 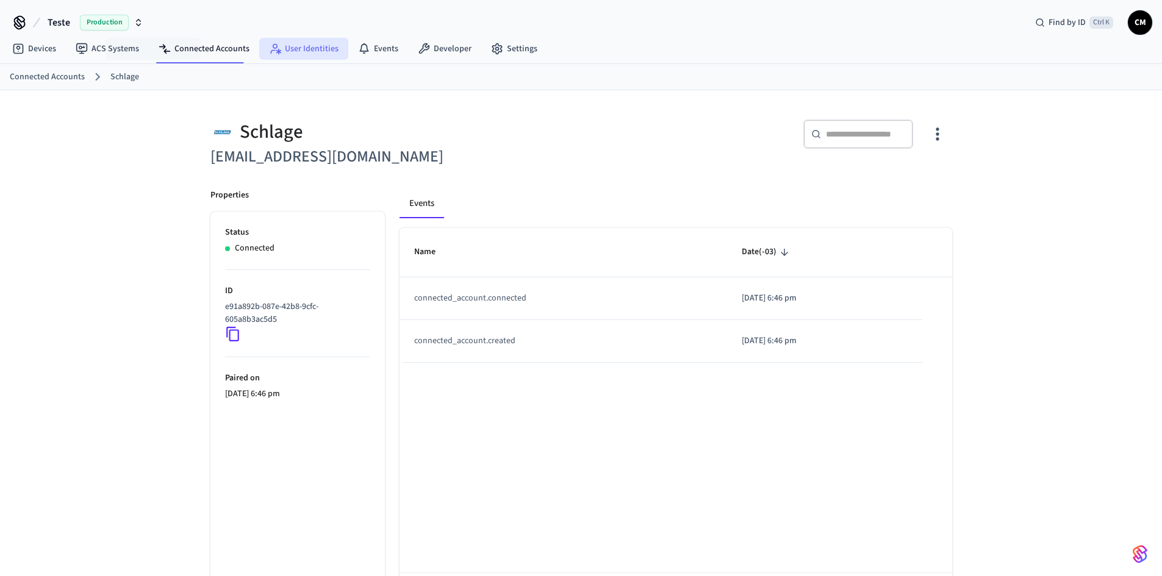 What do you see at coordinates (34, 49) in the screenshot?
I see `a: Devices` at bounding box center [34, 49].